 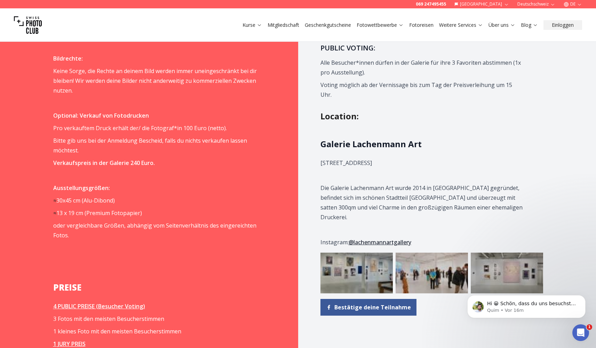 What do you see at coordinates (74, 30) in the screenshot?
I see `span: Hi 😀 Schön, dass du uns besuchst. Stell' uns gerne jederzeit Fragen oder hinterlasse ein Feedback.` at bounding box center [74, 30].